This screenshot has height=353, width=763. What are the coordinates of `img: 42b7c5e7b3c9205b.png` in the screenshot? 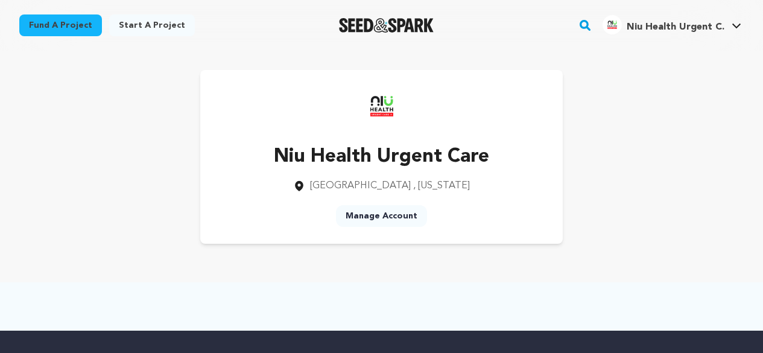 It's located at (612, 25).